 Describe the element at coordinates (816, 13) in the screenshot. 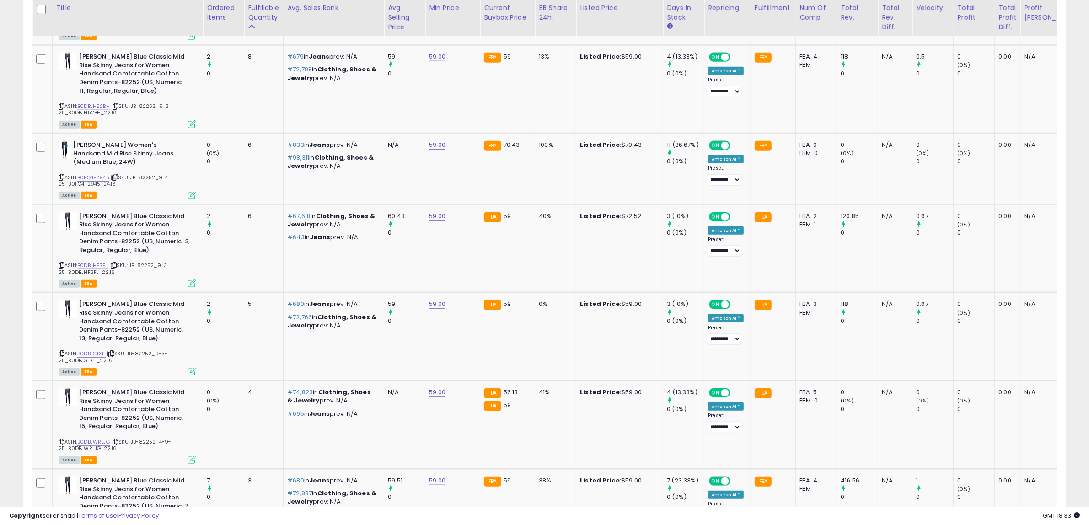

I see `div: Num of Comp.` at that location.